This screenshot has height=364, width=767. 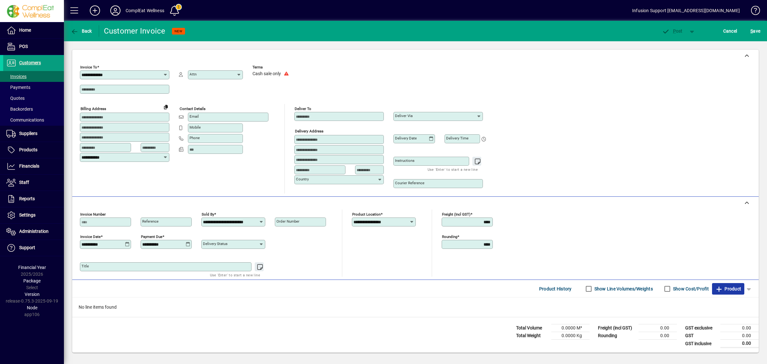 I want to click on span: P, so click(x=675, y=31).